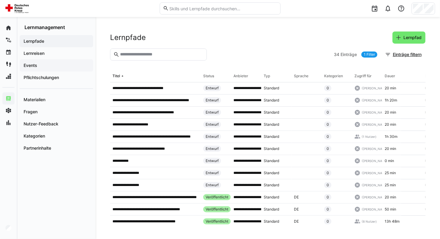 Image resolution: width=440 pixels, height=239 pixels. I want to click on button: Einträge filtern, so click(404, 54).